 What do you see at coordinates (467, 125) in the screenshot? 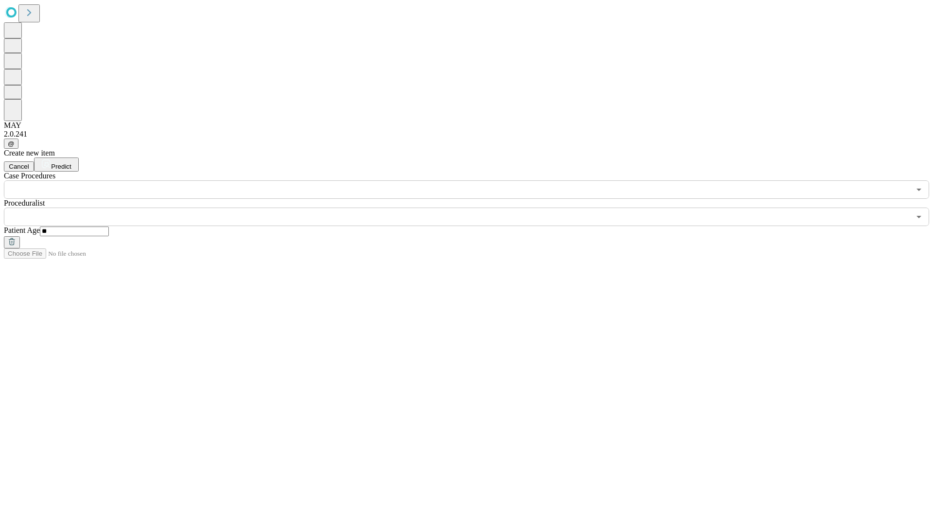
I see `div: MAY` at bounding box center [467, 125].